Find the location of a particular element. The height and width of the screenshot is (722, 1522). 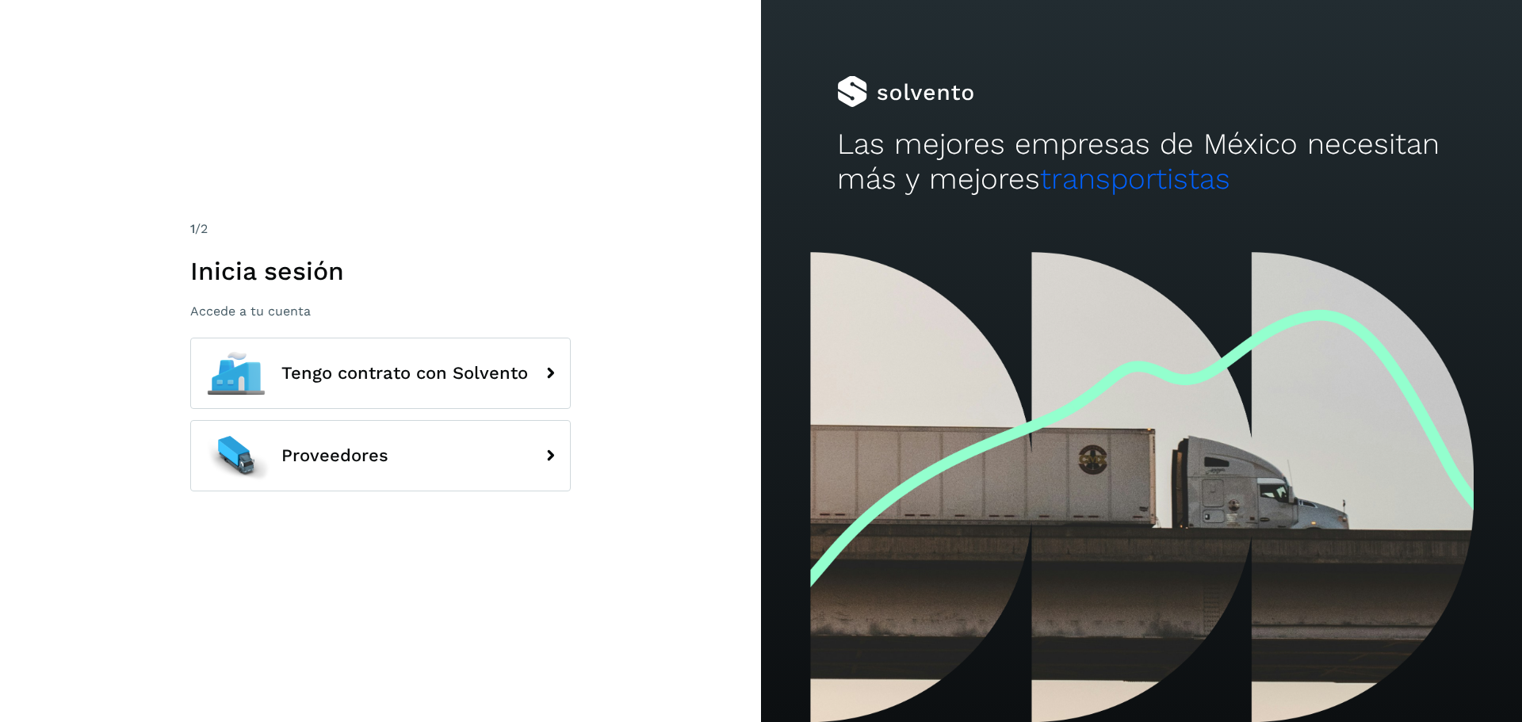

p: Accede a tu cuenta is located at coordinates (380, 311).